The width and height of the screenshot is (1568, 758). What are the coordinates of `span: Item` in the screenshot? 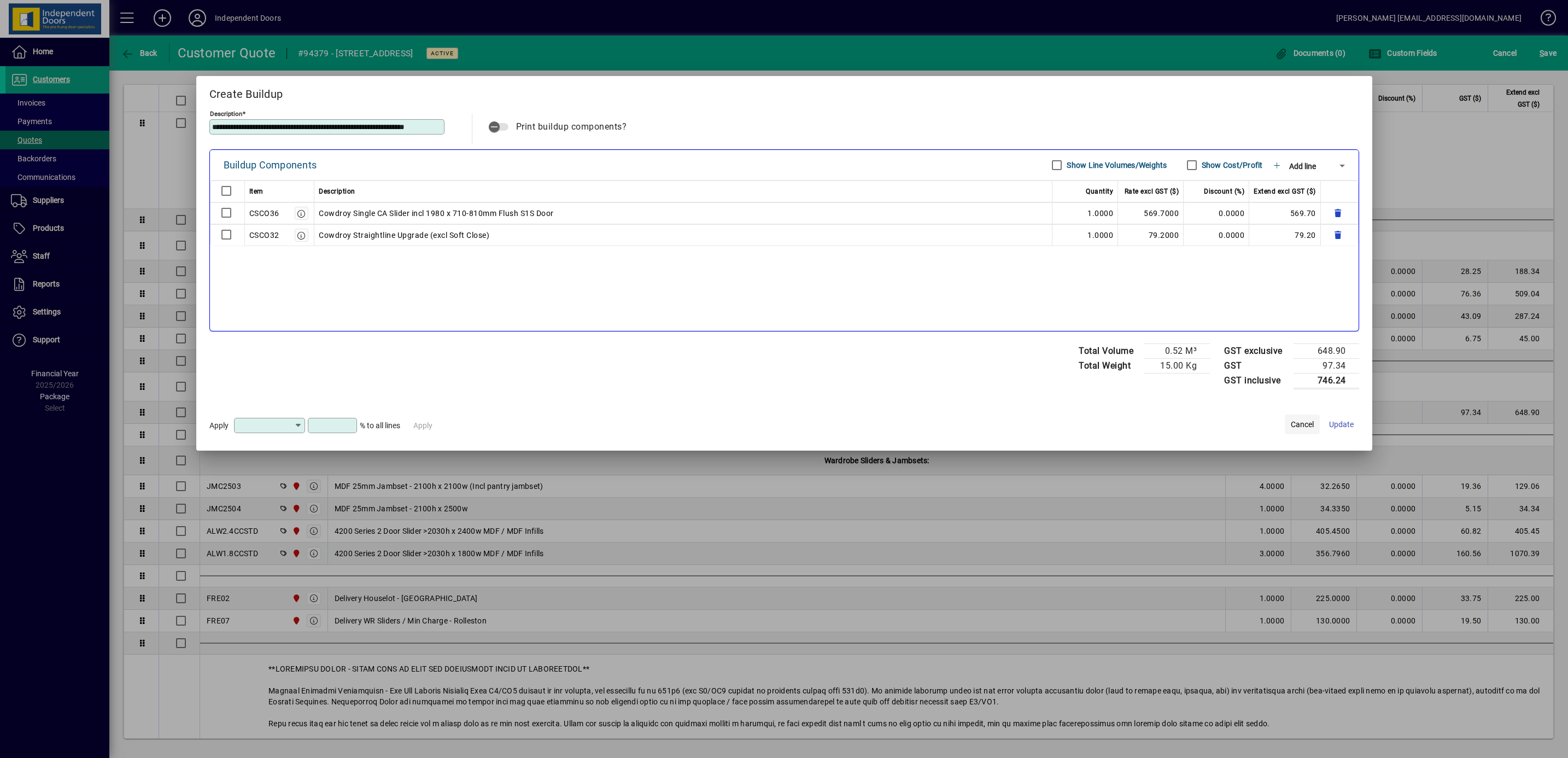 It's located at (256, 191).